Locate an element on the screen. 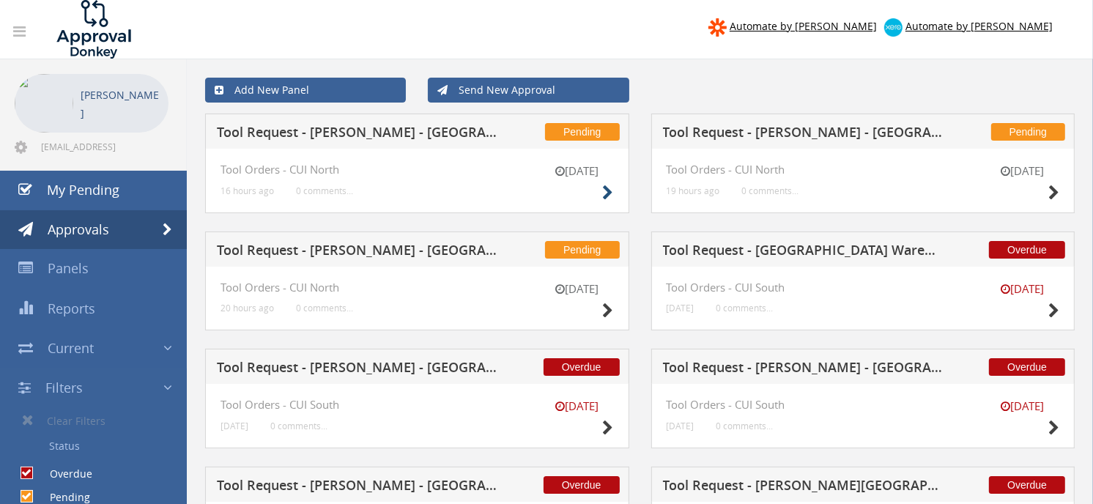  small: 20 hours ago is located at coordinates (247, 308).